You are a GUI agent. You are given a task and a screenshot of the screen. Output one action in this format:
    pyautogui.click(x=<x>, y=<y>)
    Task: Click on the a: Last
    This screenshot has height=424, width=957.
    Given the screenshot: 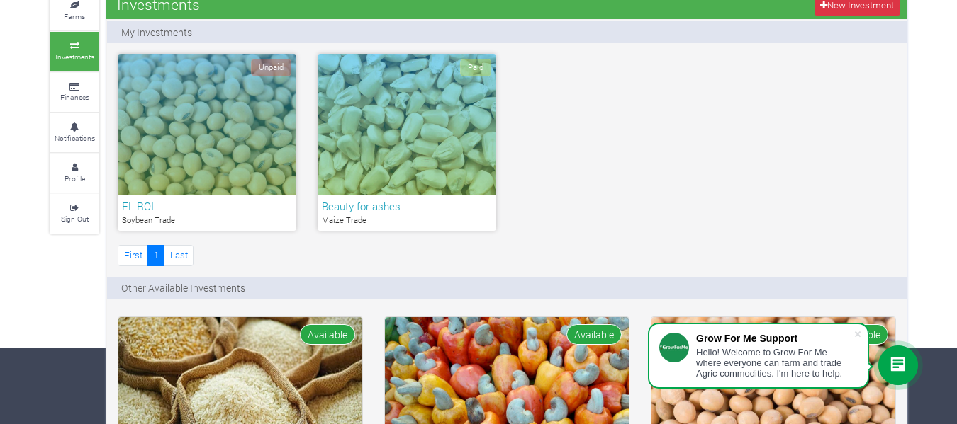 What is the action you would take?
    pyautogui.click(x=179, y=255)
    